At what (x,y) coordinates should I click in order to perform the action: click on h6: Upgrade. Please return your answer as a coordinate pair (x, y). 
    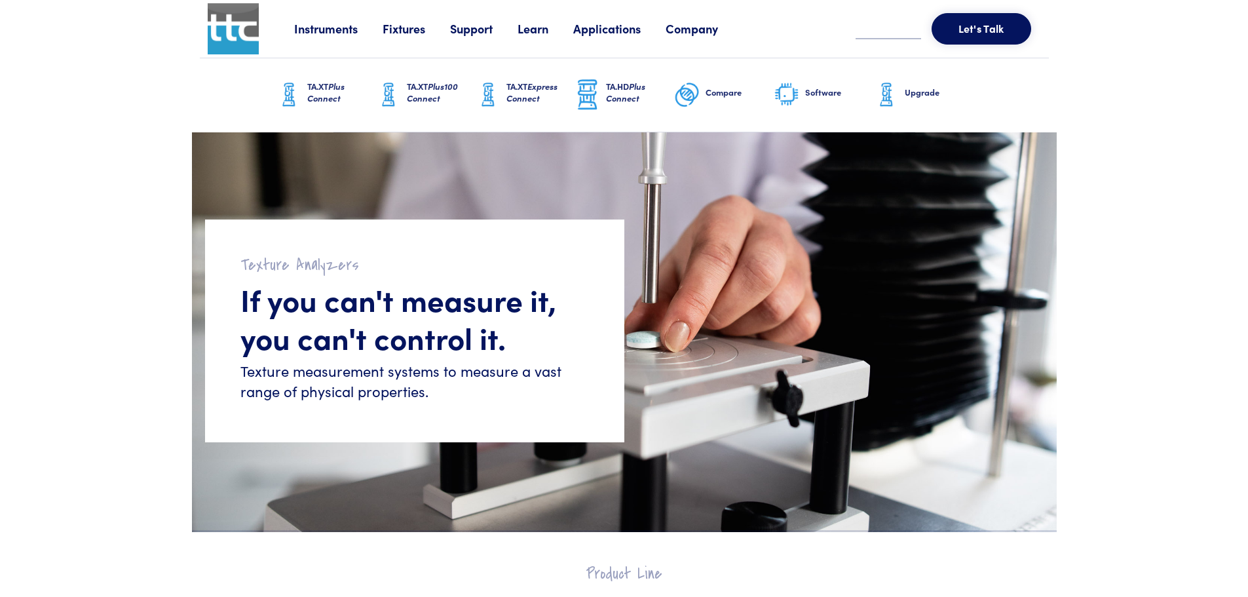
    Looking at the image, I should click on (939, 92).